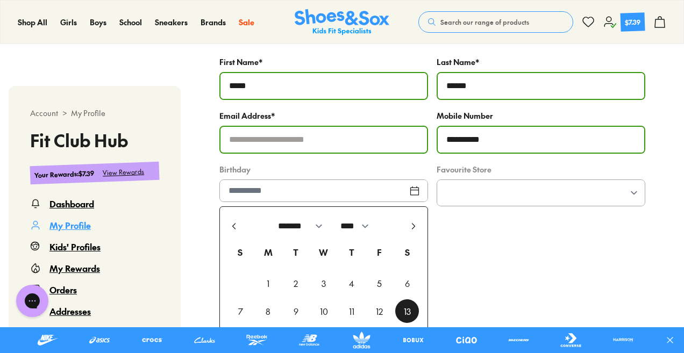 Image resolution: width=684 pixels, height=353 pixels. Describe the element at coordinates (95, 225) in the screenshot. I see `a: My Profile` at that location.